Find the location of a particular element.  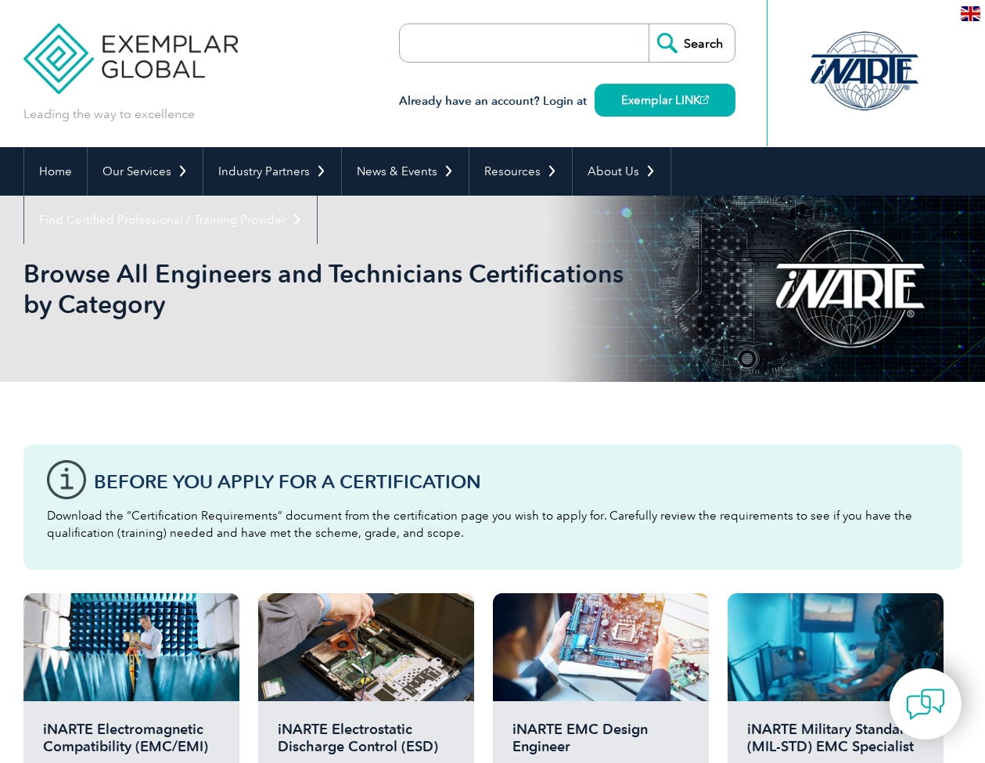

a: Industry Partners is located at coordinates (272, 171).